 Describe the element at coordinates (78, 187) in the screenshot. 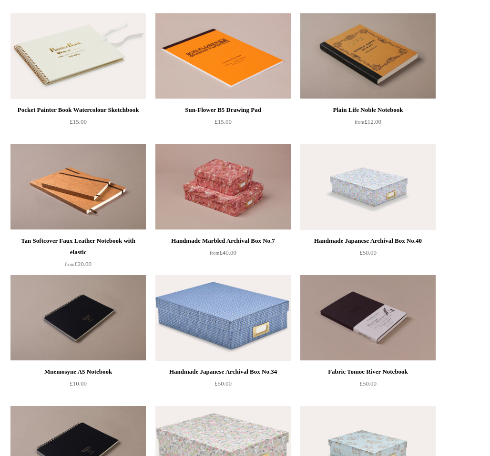

I see `a: Tan Softcover Faux Leather Notebook with elastic Tan Softcover Faux Leather Notebook with elastic` at that location.